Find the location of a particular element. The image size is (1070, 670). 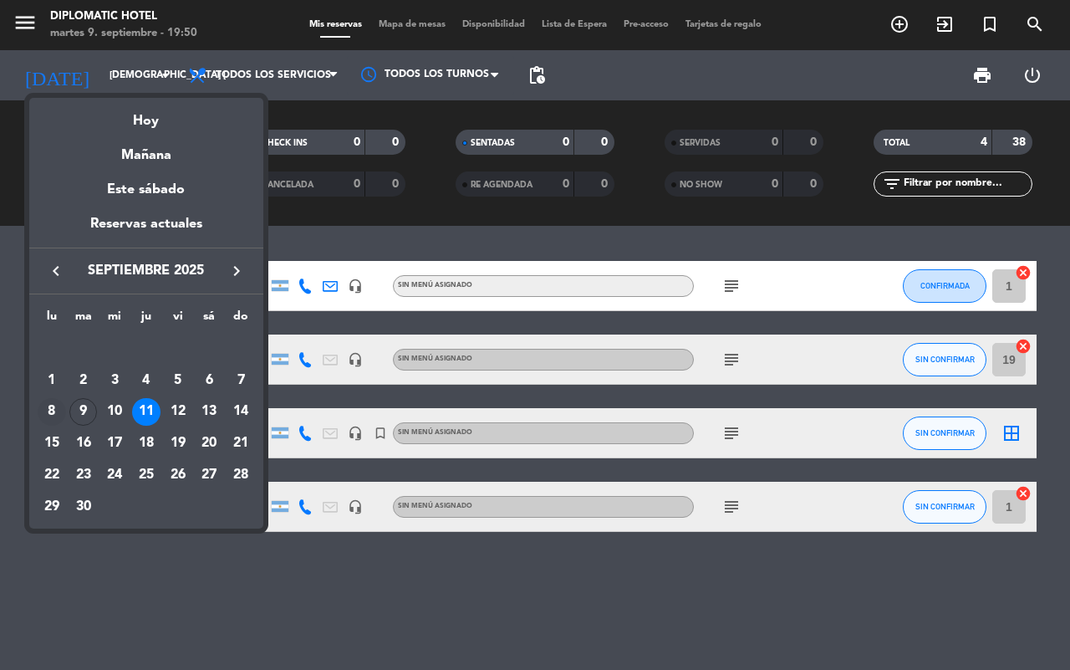

div: 28 is located at coordinates (241, 475).